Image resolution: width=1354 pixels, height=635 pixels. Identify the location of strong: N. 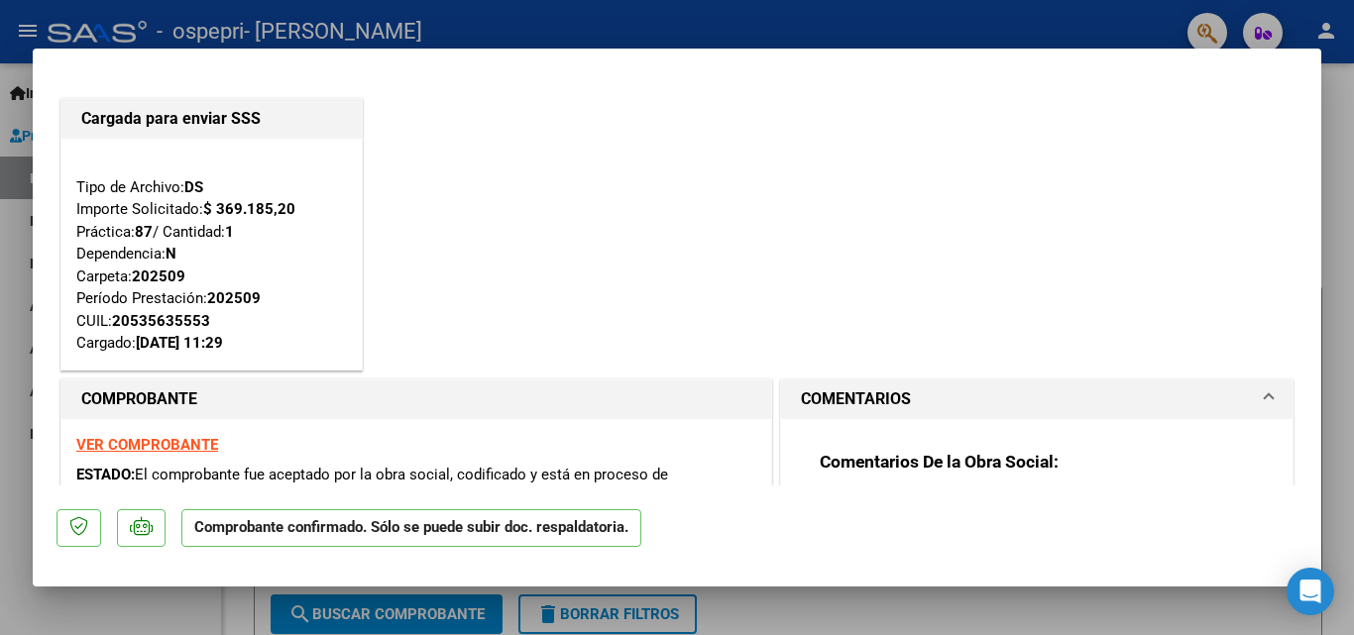
(171, 254).